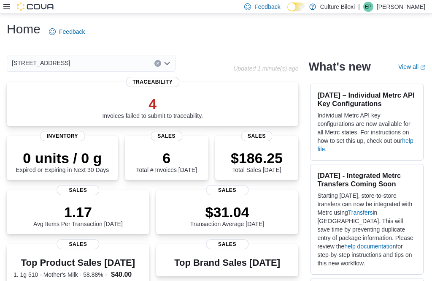 Image resolution: width=432 pixels, height=281 pixels. I want to click on h2: What's new, so click(339, 67).